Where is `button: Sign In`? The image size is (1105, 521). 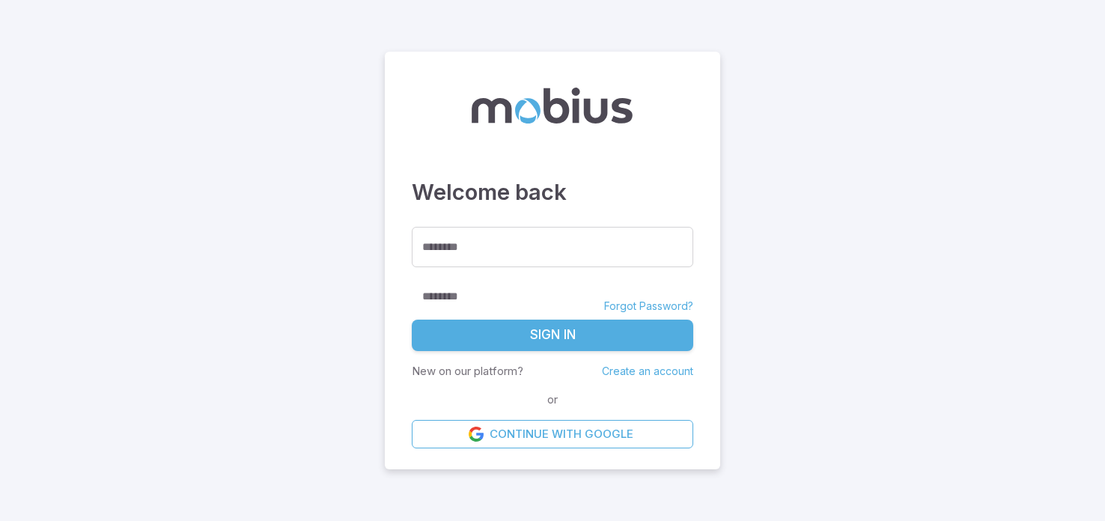
button: Sign In is located at coordinates (553, 336).